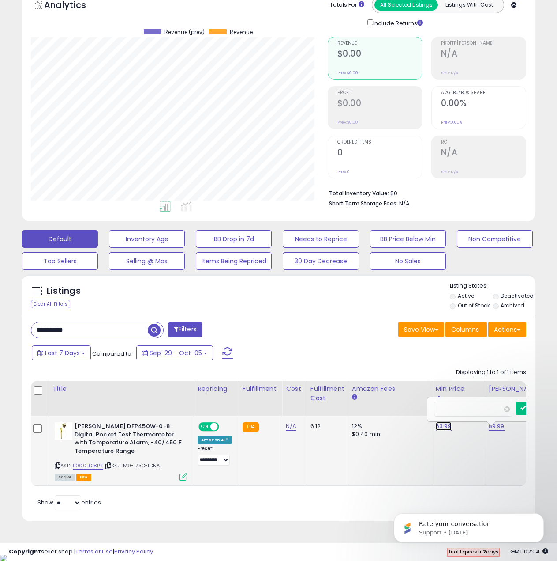 This screenshot has width=557, height=561. Describe the element at coordinates (408, 239) in the screenshot. I see `button: BB Price Below Min` at that location.